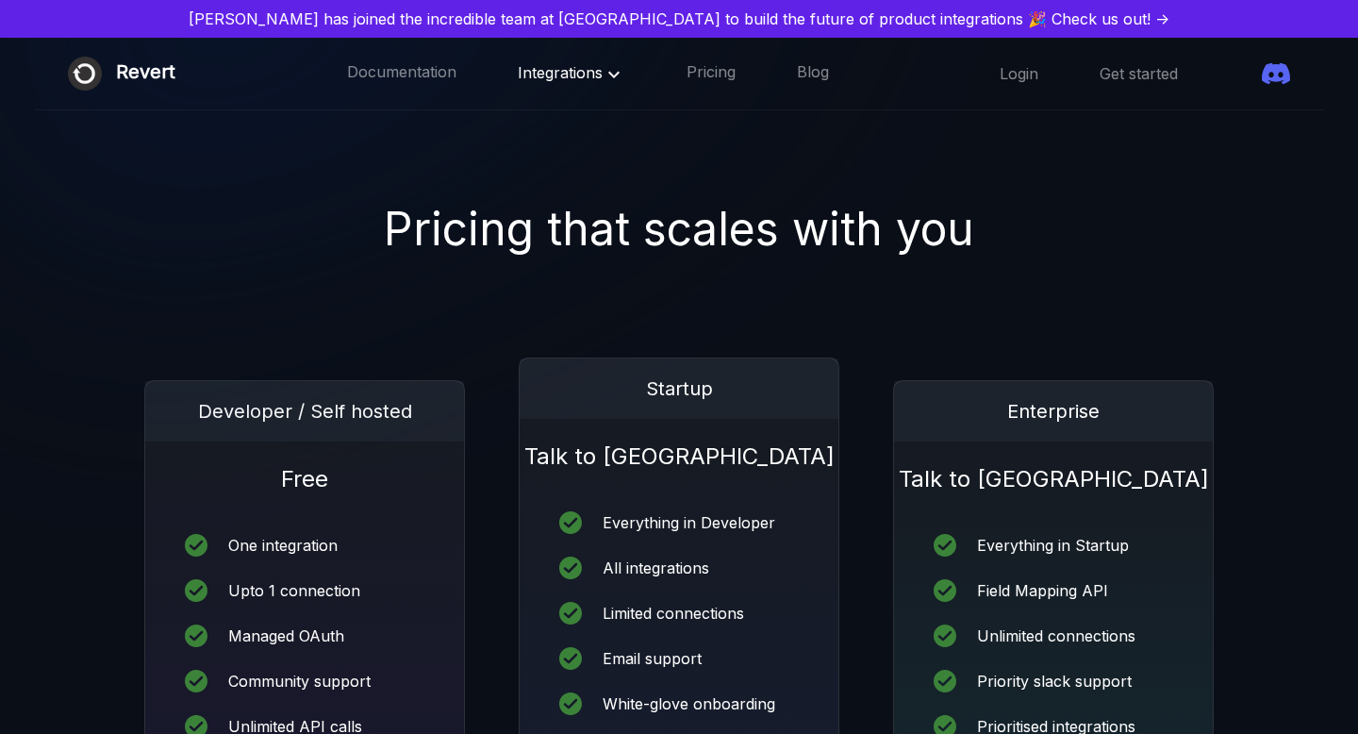 The width and height of the screenshot is (1358, 734). Describe the element at coordinates (572, 73) in the screenshot. I see `span: Integrations` at that location.